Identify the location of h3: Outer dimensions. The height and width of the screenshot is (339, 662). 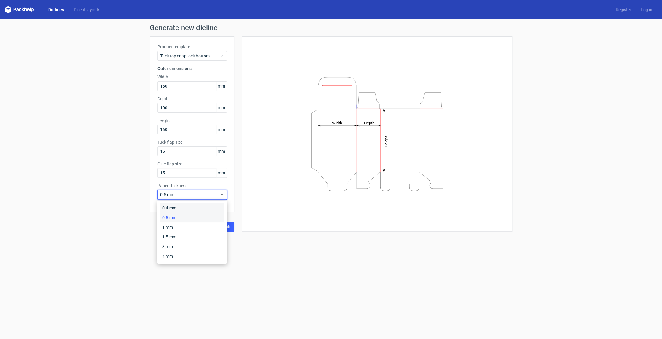
(192, 69).